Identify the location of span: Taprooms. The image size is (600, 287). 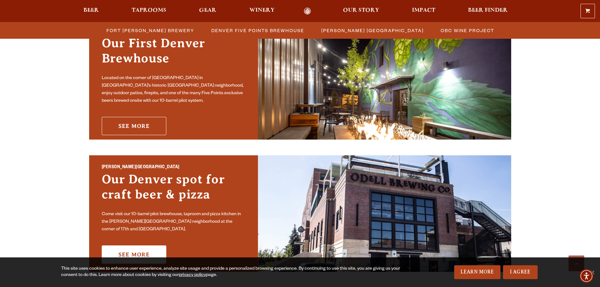
(149, 10).